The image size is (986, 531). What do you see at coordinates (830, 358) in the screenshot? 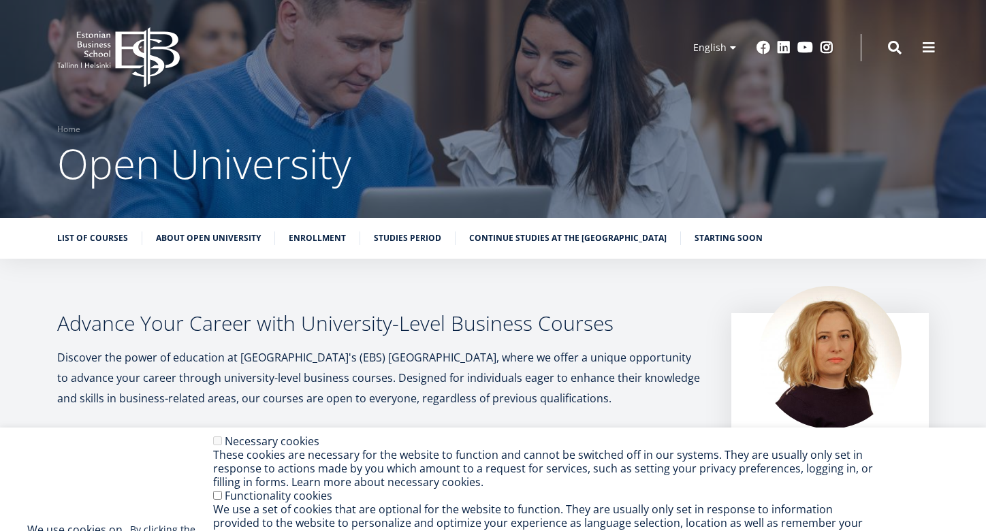
I see `img: Kadri Osula Learning Journey Advisor` at bounding box center [830, 358].